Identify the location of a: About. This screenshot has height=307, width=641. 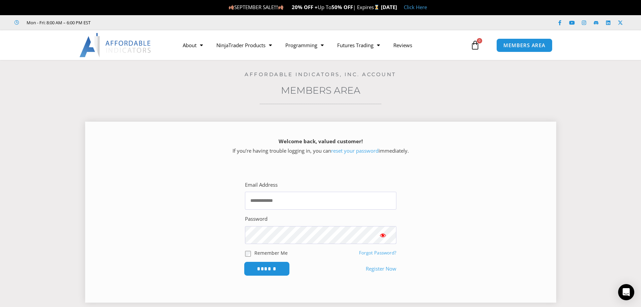
(193, 45).